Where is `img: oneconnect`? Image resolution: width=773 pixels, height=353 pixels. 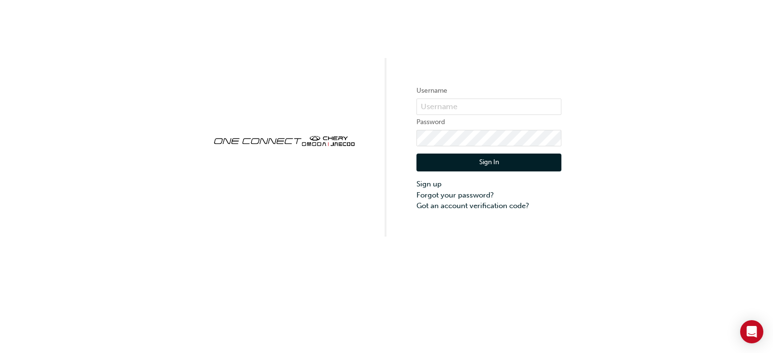
img: oneconnect is located at coordinates (284, 140).